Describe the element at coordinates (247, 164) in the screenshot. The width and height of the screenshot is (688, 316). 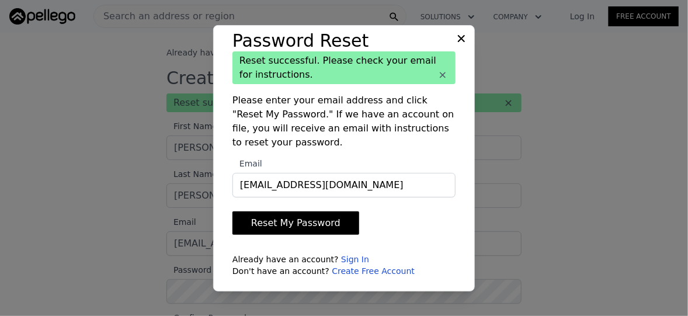
I see `span: Email` at that location.